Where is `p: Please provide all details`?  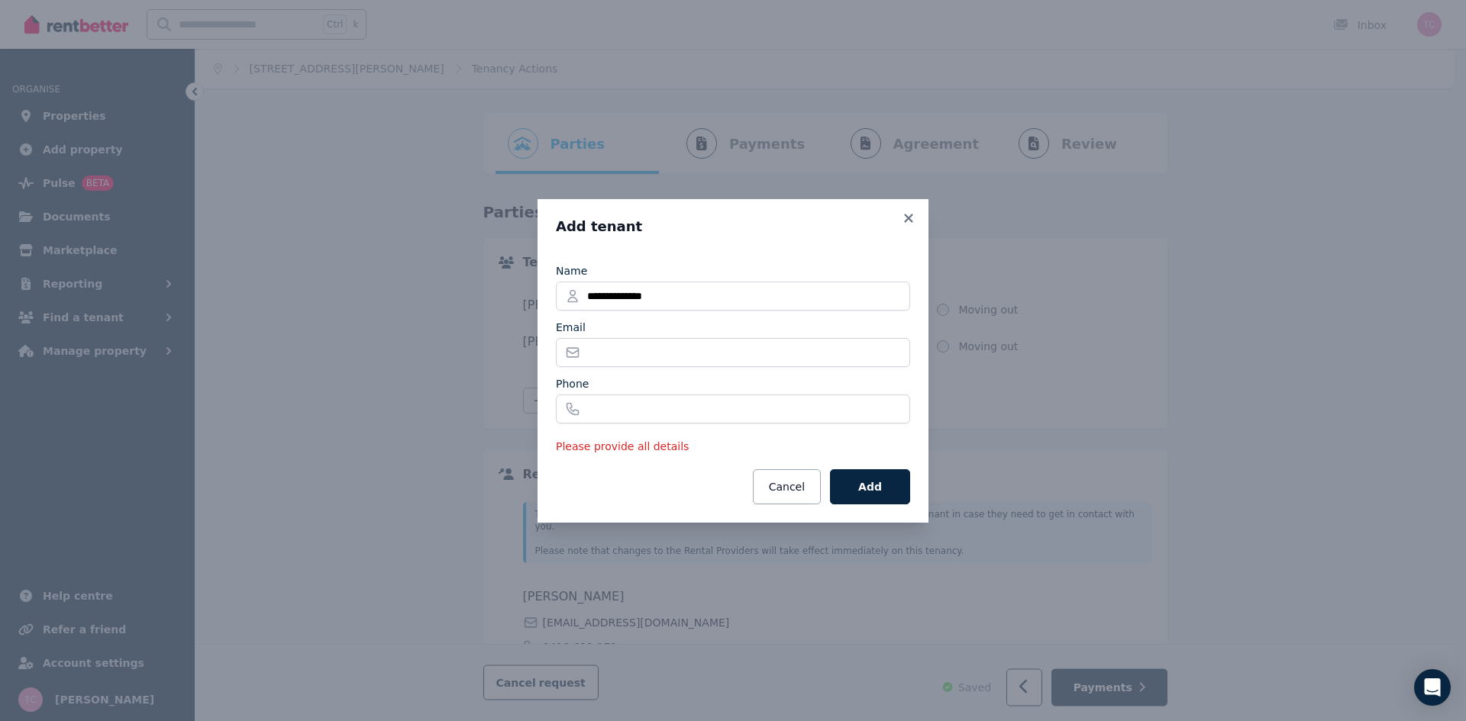
p: Please provide all details is located at coordinates (733, 447).